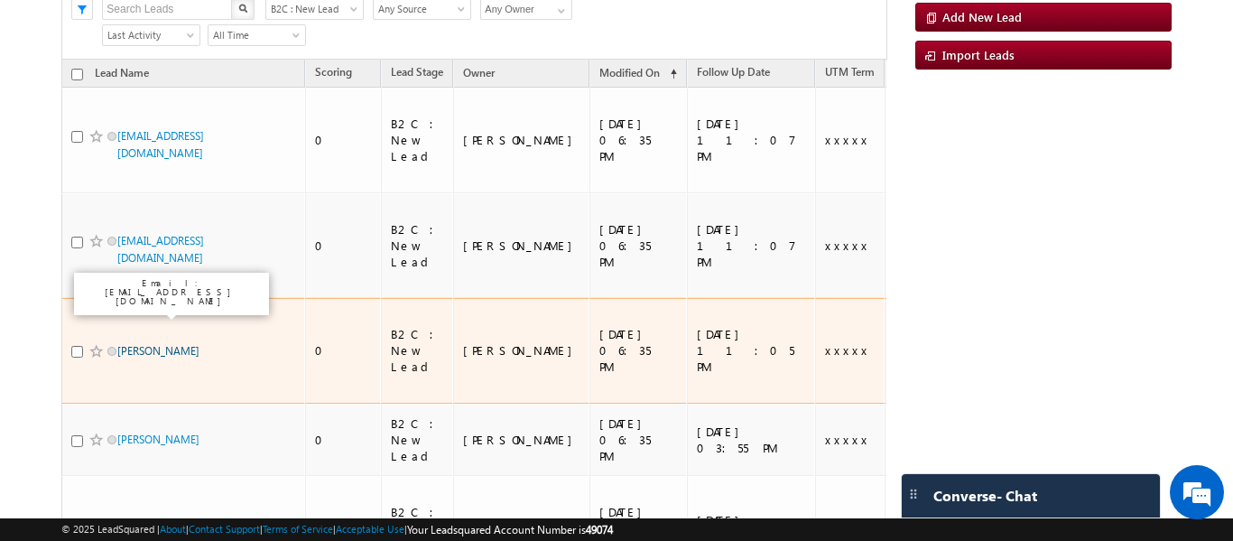 Image resolution: width=1233 pixels, height=541 pixels. Describe the element at coordinates (199, 106) in the screenshot. I see `div: Chat with us now` at that location.